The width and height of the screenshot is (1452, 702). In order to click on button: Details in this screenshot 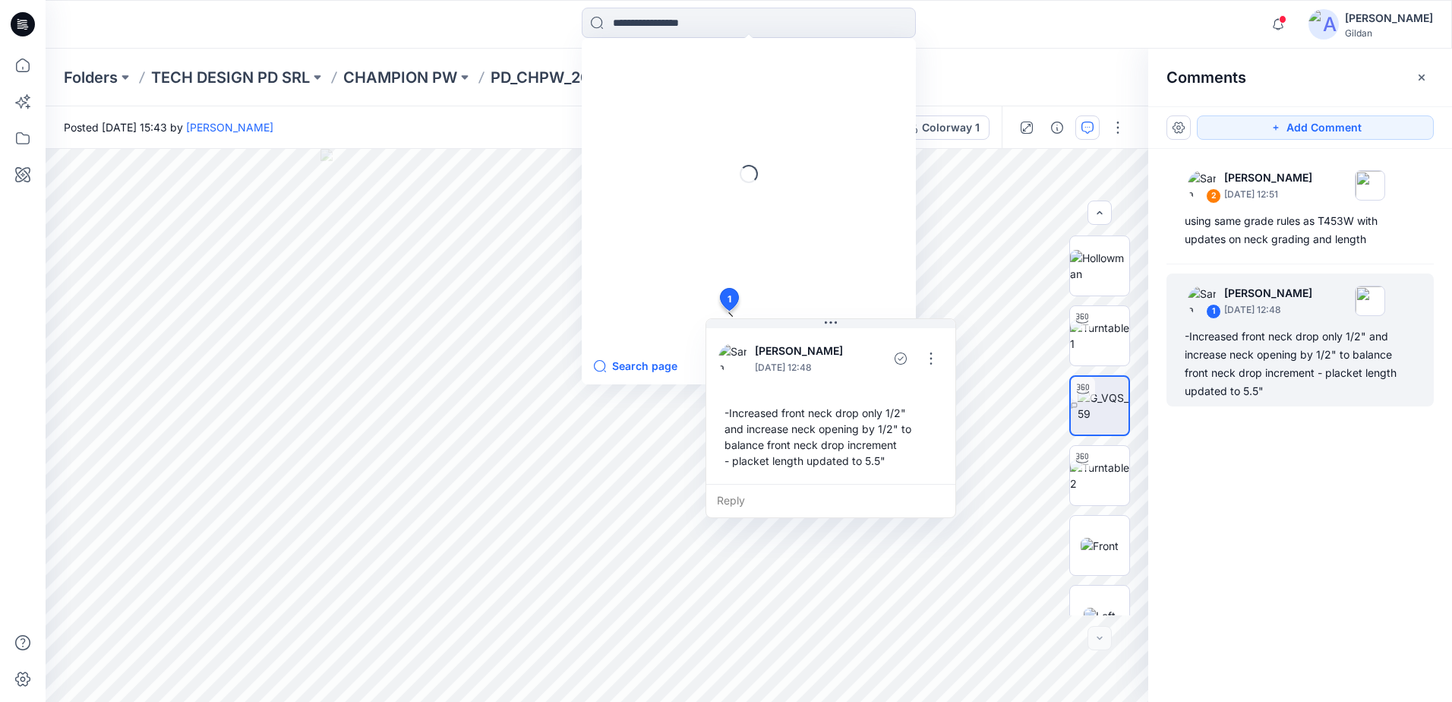, I will do `click(1057, 128)`.